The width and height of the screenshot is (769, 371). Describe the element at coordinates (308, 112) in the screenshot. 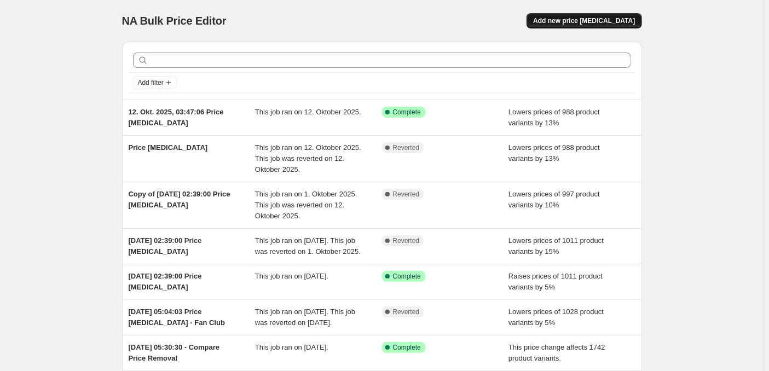

I see `span: This job ran on 12. Oktober 2025.` at that location.